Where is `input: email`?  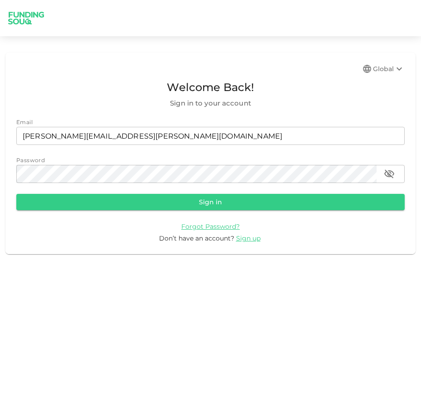
input: email is located at coordinates (210, 136).